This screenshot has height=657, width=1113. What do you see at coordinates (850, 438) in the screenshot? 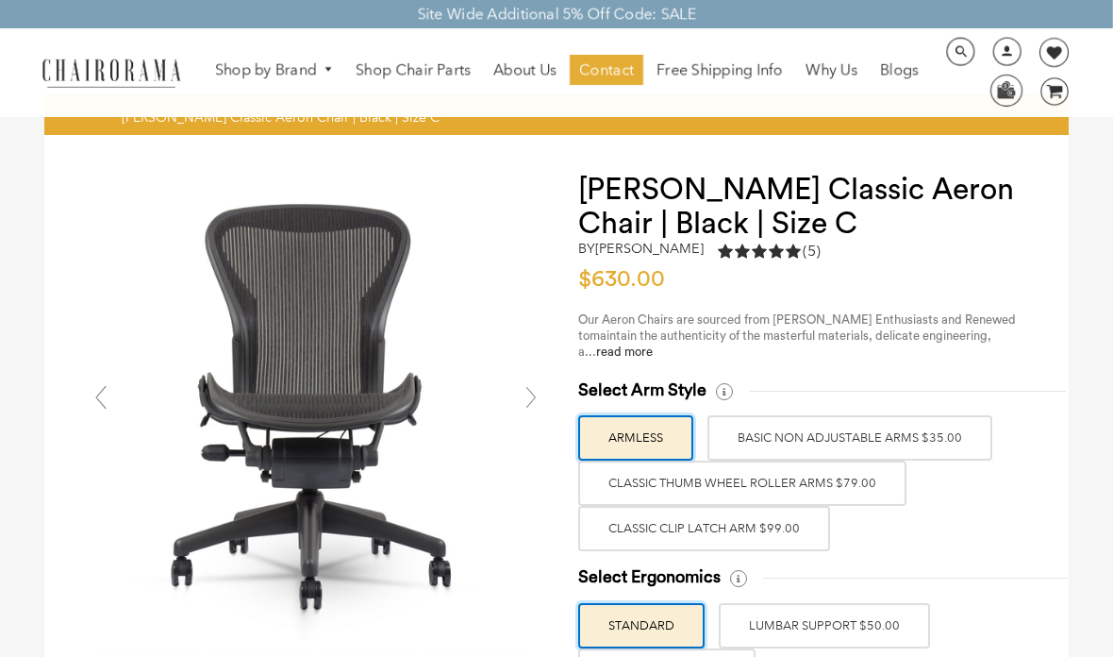
I see `label: BASIC NON ADJUSTABLE ARMS $35.00` at bounding box center [850, 438].